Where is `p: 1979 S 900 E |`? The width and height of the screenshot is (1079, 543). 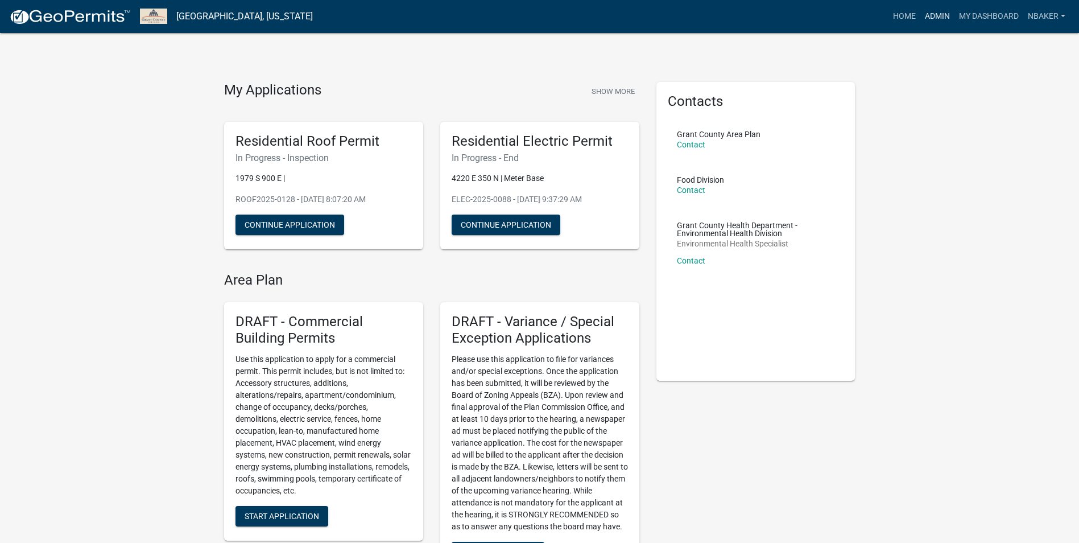
p: 1979 S 900 E | is located at coordinates (324, 178).